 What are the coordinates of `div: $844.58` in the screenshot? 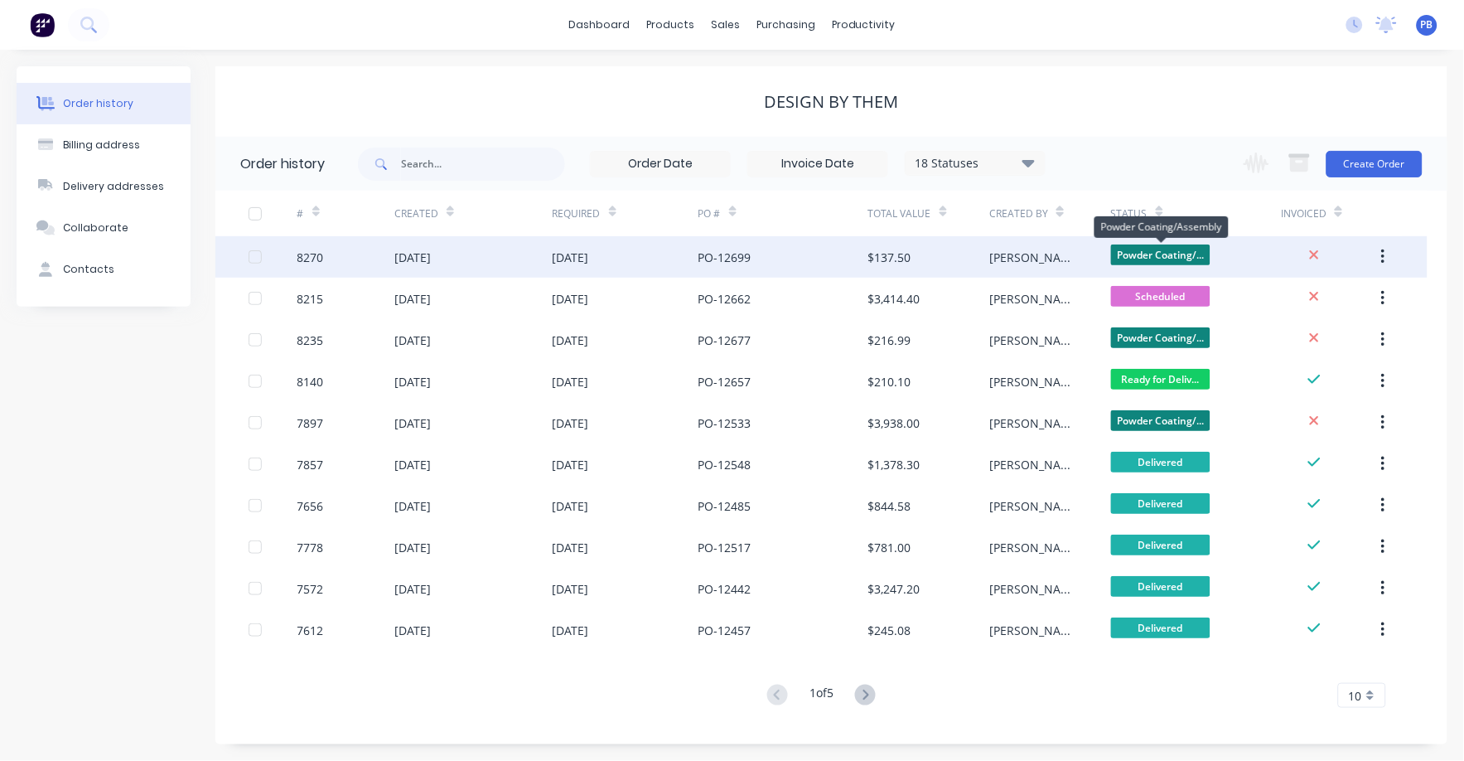 It's located at (890, 506).